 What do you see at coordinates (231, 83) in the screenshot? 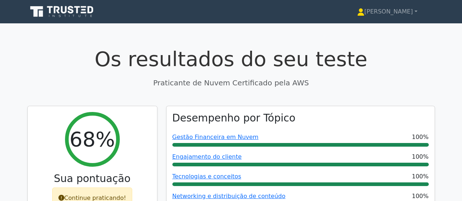
I see `font: Praticante de Nuvem Certificado pela AWS` at bounding box center [231, 83].